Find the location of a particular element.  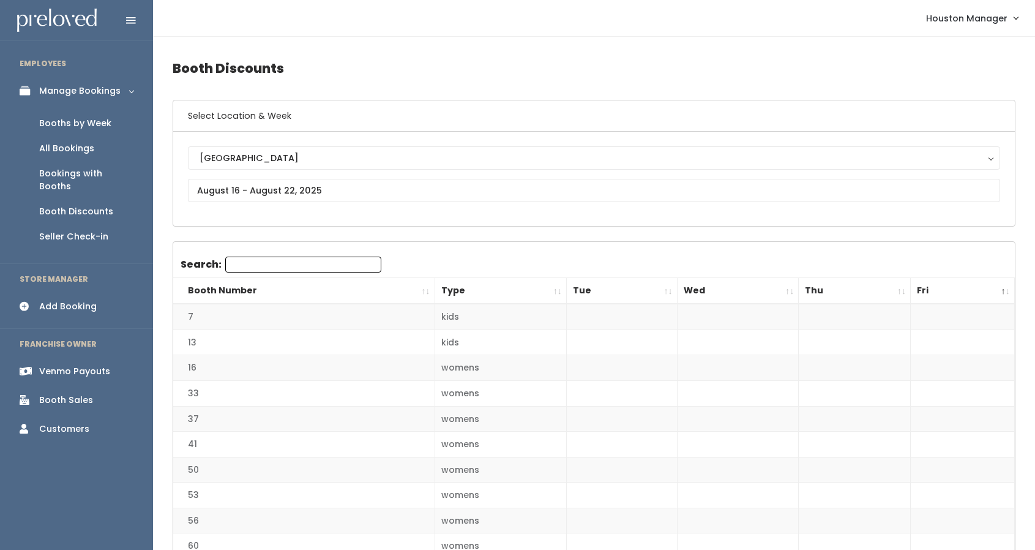

span: Houston Manager is located at coordinates (966, 18).